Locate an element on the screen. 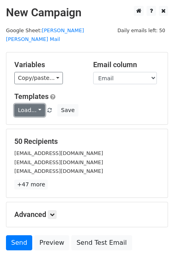 The height and width of the screenshot is (271, 174). a: Send Test Email is located at coordinates (102, 243).